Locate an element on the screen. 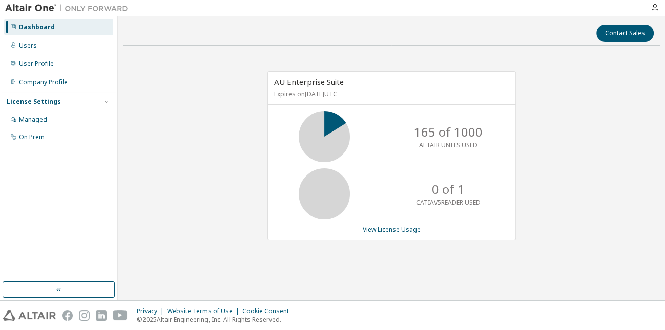 The height and width of the screenshot is (330, 665). span: AU Enterprise Suite is located at coordinates (309, 82).